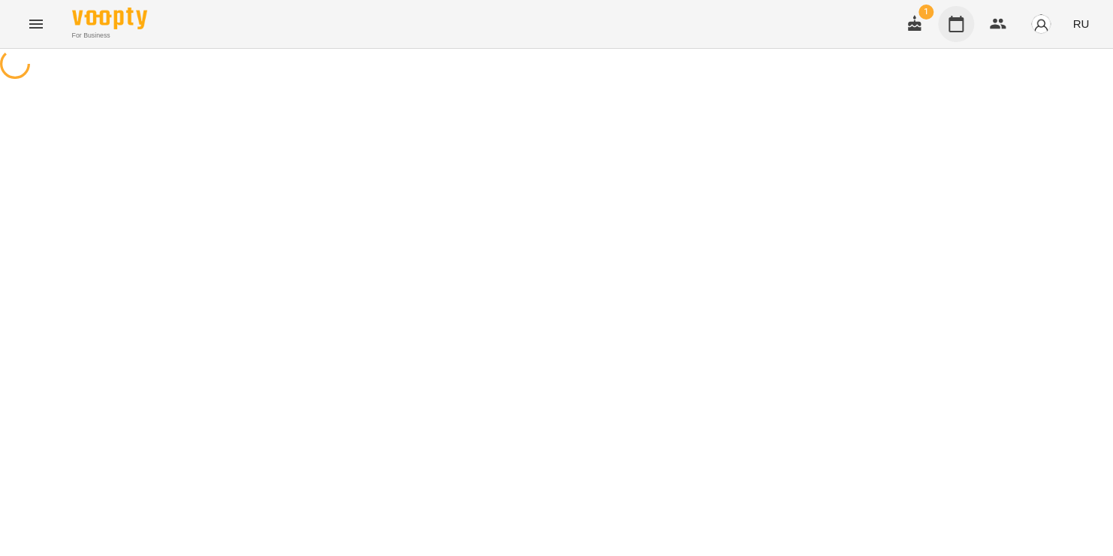 Image resolution: width=1113 pixels, height=556 pixels. What do you see at coordinates (926, 12) in the screenshot?
I see `span: 1` at bounding box center [926, 12].